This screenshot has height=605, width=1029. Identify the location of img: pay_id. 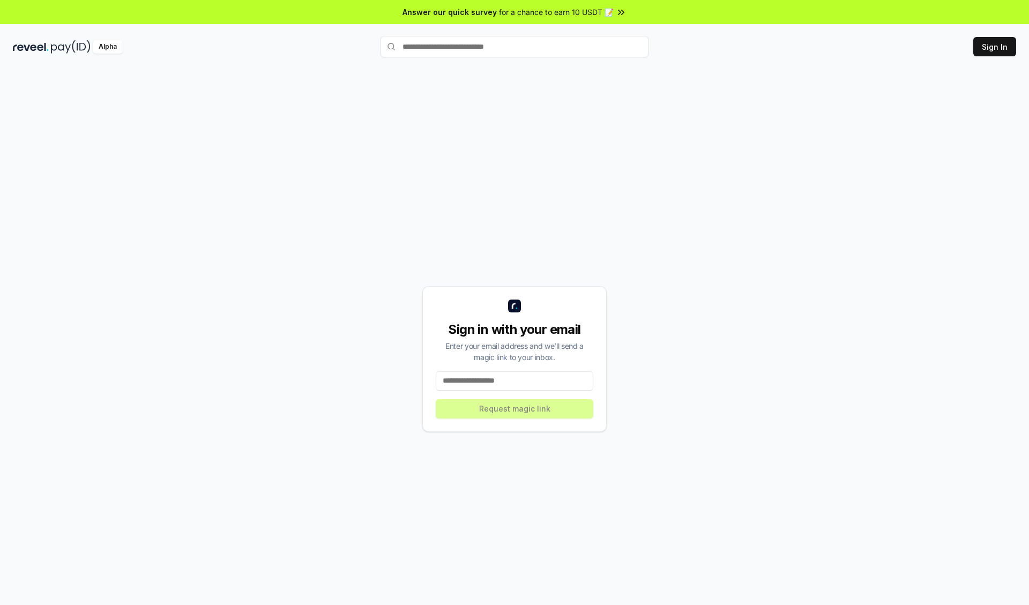
(71, 47).